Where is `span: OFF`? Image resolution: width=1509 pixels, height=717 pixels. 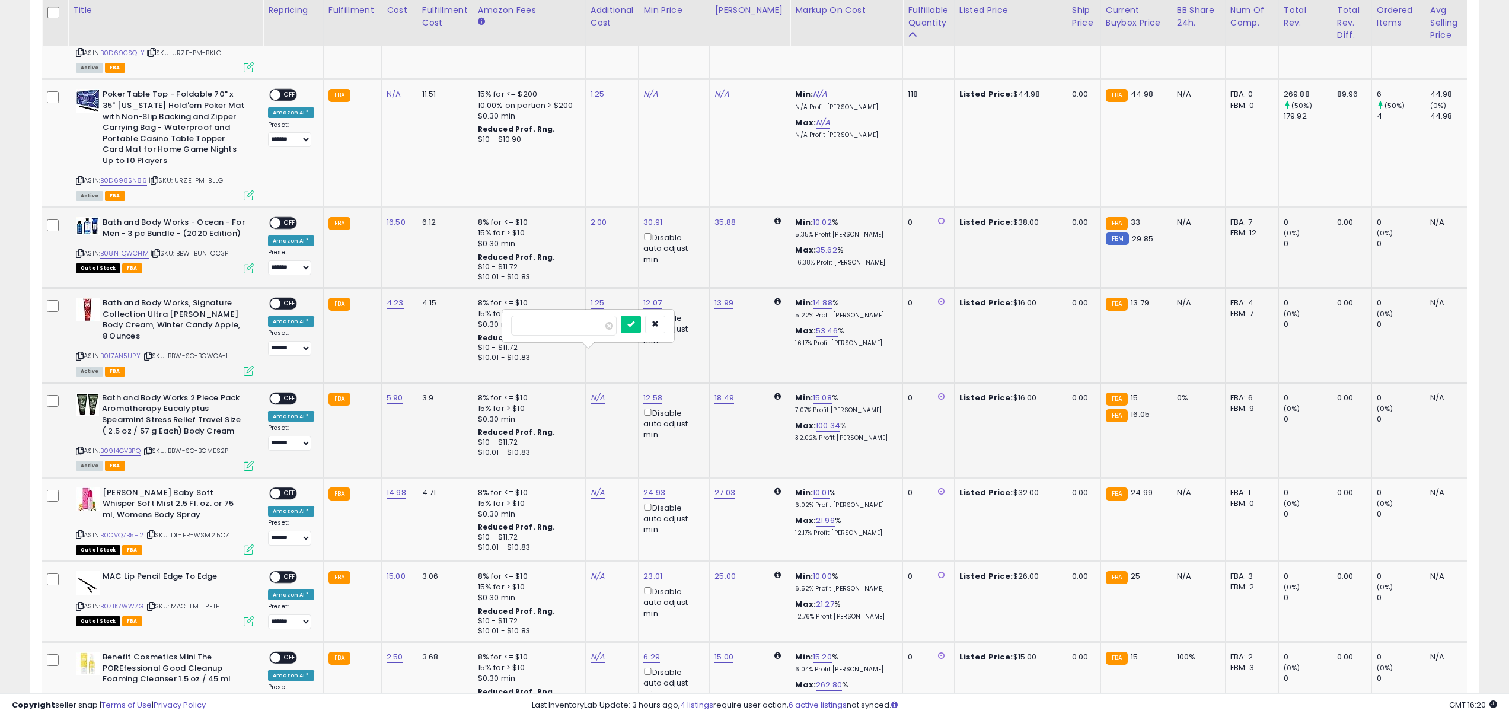 span: OFF is located at coordinates (290, 304).